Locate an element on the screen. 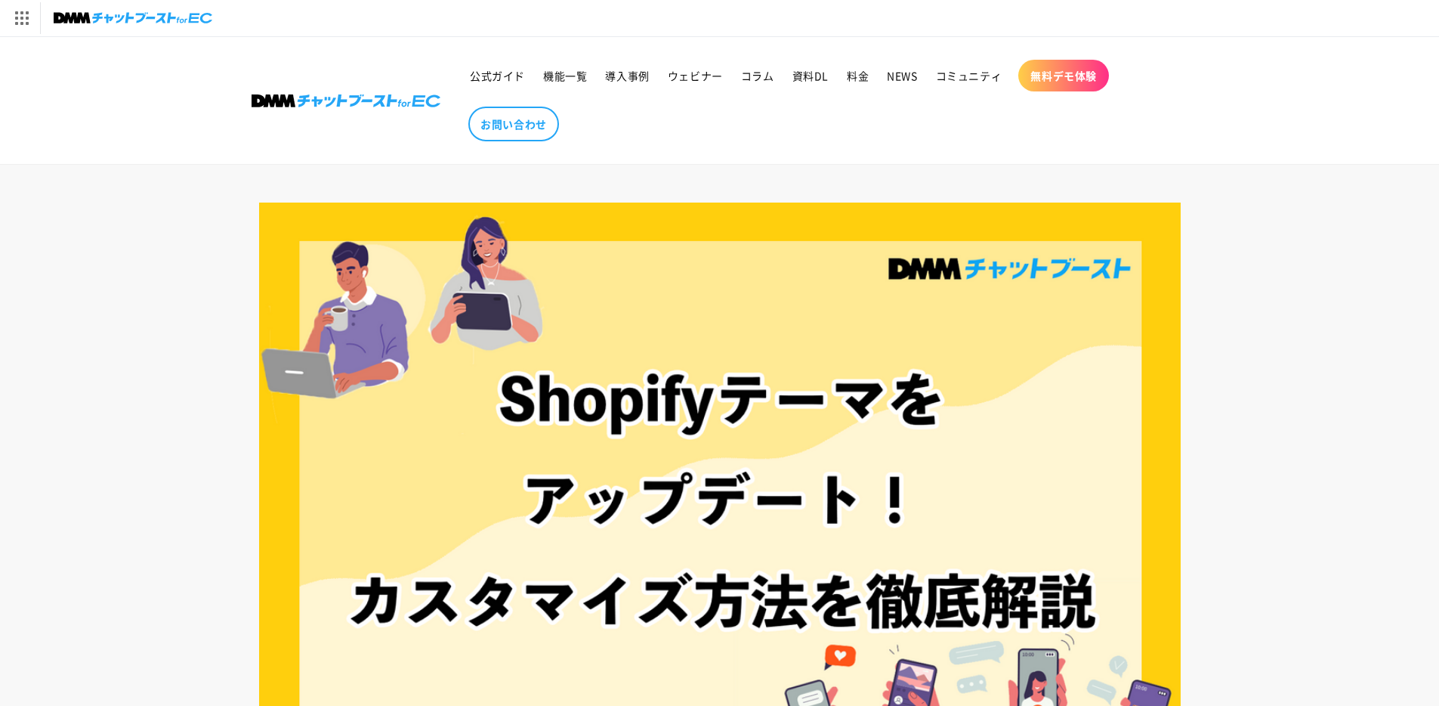  span: 無料デモ体験 is located at coordinates (1064, 76).